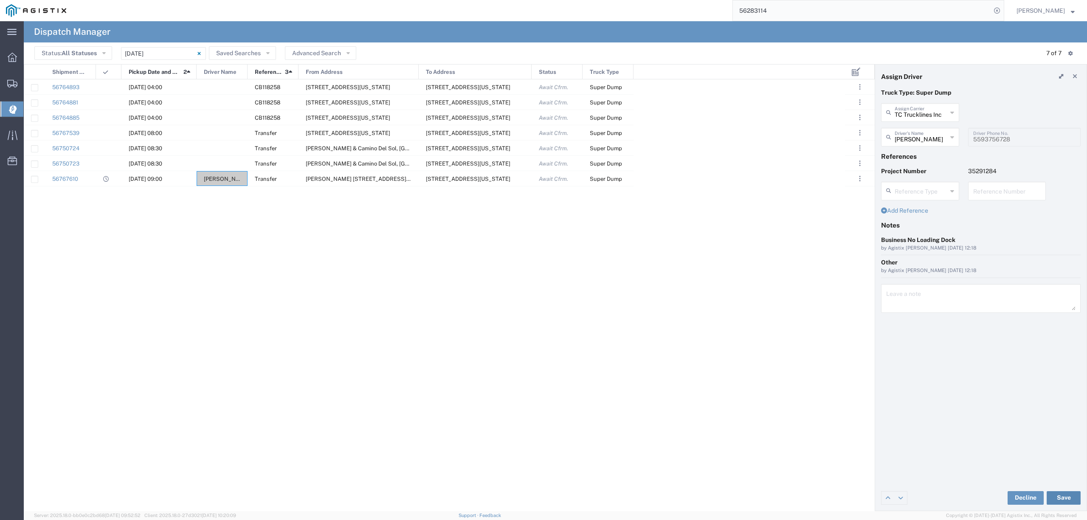 This screenshot has width=1087, height=520. What do you see at coordinates (220, 72) in the screenshot?
I see `span: Driver Name` at bounding box center [220, 72].